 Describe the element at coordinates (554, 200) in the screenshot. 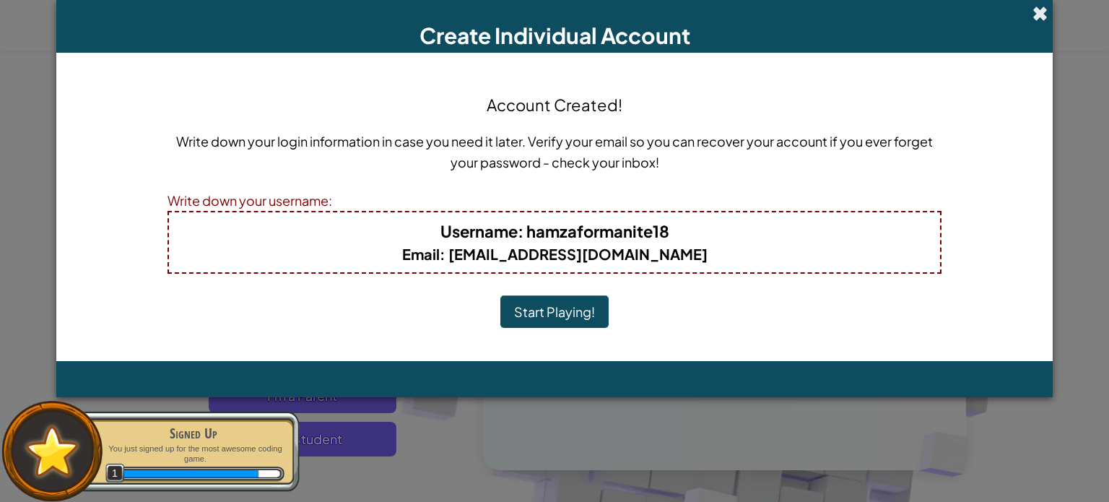

I see `div: Write down your username:` at that location.